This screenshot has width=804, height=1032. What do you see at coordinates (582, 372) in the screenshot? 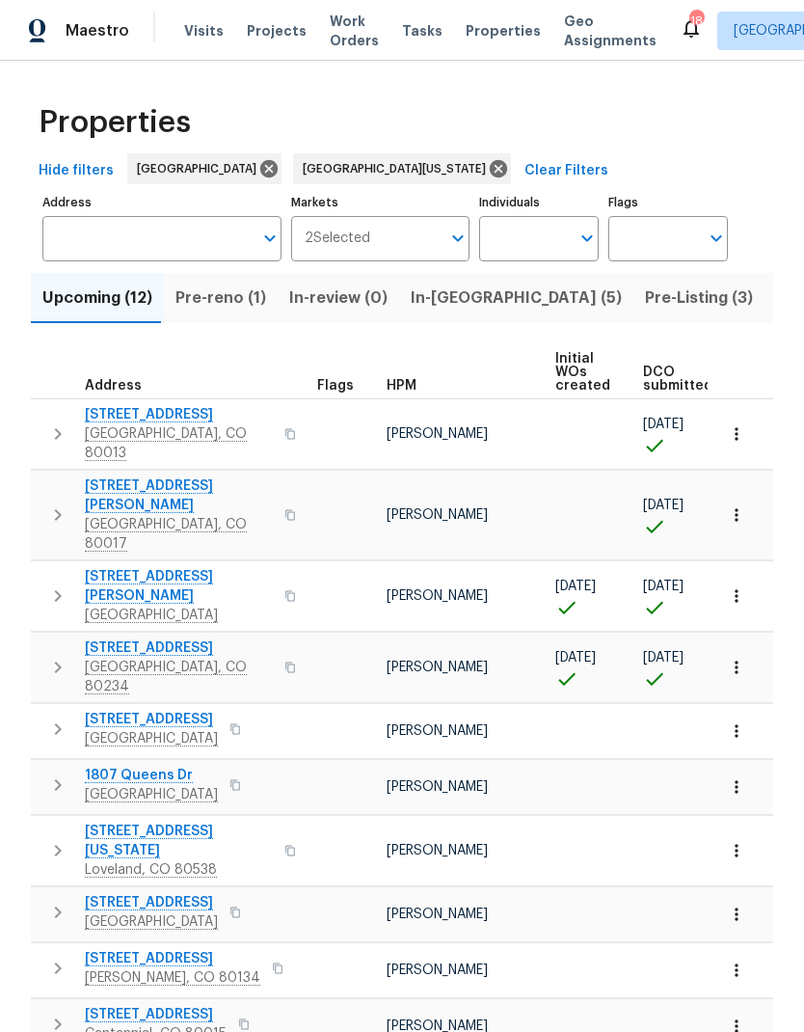
I see `span: Initial WOs created` at bounding box center [582, 372].